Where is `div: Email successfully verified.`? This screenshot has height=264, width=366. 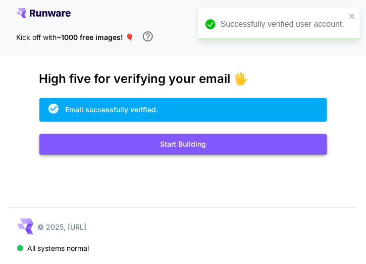 div: Email successfully verified. is located at coordinates (112, 109).